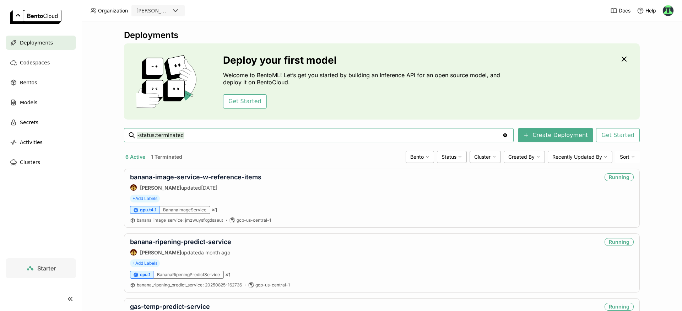 Image resolution: width=682 pixels, height=311 pixels. What do you see at coordinates (171, 11) in the screenshot?
I see `input: Selected strella.` at bounding box center [171, 11].